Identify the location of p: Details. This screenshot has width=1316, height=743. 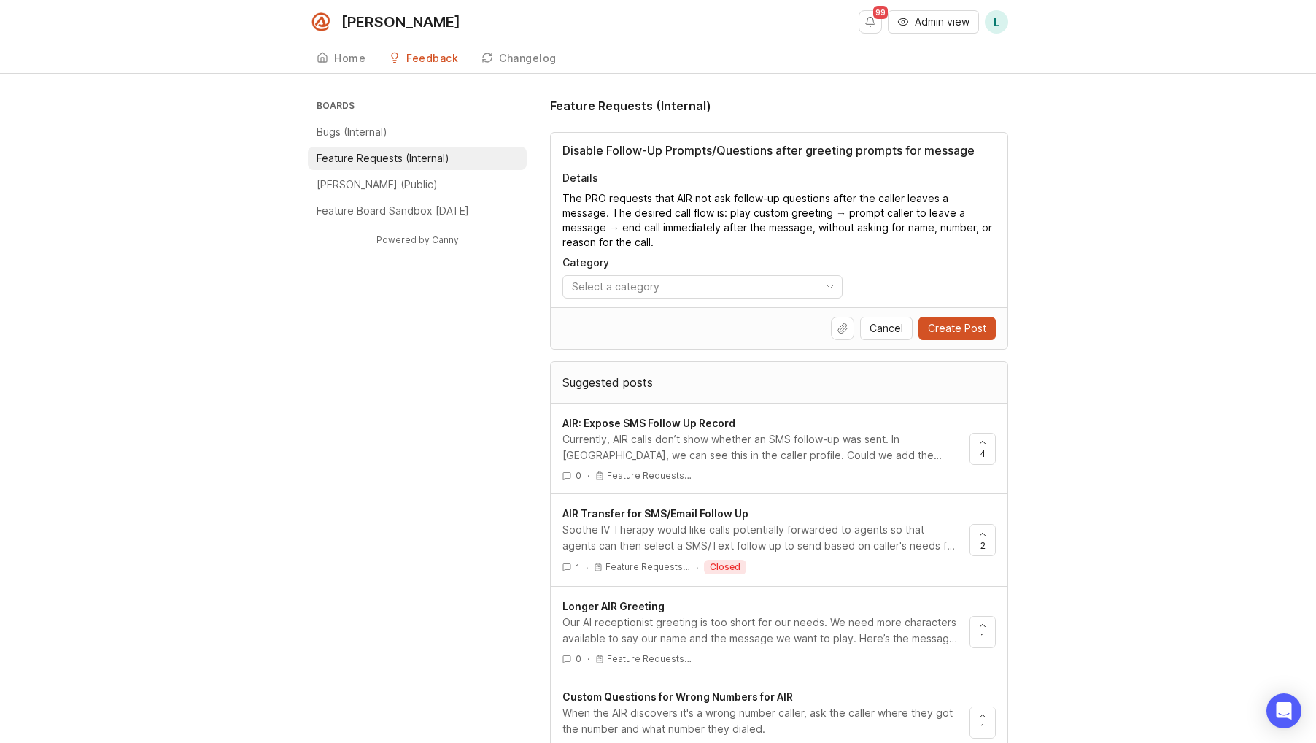
(779, 178).